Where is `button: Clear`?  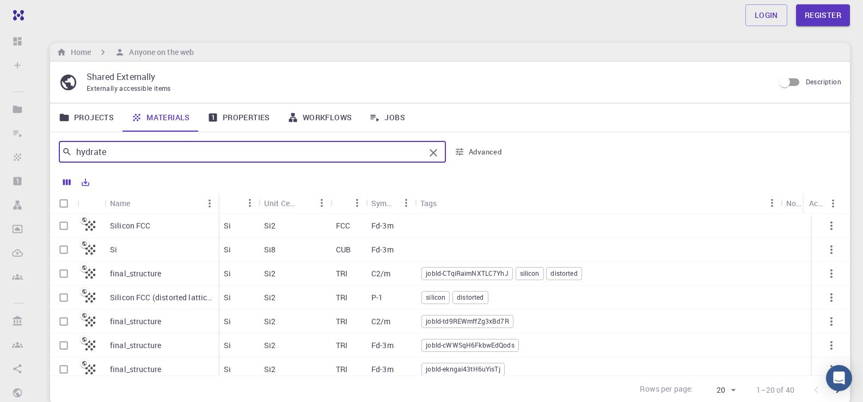
button: Clear is located at coordinates (433, 153).